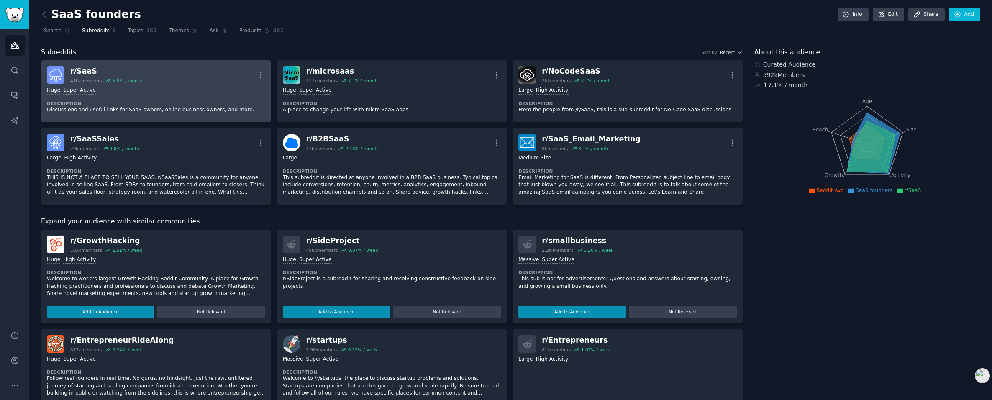 The width and height of the screenshot is (992, 400). What do you see at coordinates (628, 166) in the screenshot?
I see `a: SaaS_Email_Marketingr/SaaS_Email_Marketing8kmembers3.1% / monthMedium SizeDescriptionEmail Market...` at bounding box center [628, 166].